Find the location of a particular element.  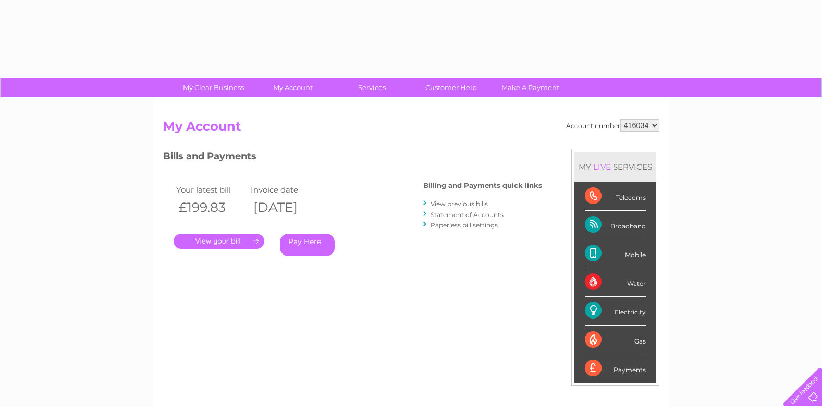

th: £199.83 is located at coordinates (211, 207).